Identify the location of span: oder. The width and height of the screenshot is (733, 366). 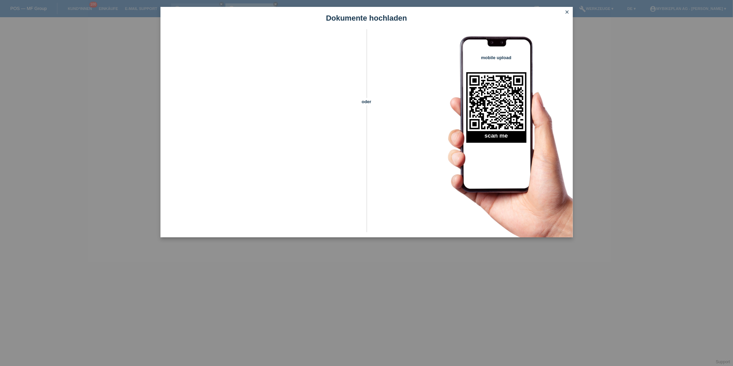
(367, 101).